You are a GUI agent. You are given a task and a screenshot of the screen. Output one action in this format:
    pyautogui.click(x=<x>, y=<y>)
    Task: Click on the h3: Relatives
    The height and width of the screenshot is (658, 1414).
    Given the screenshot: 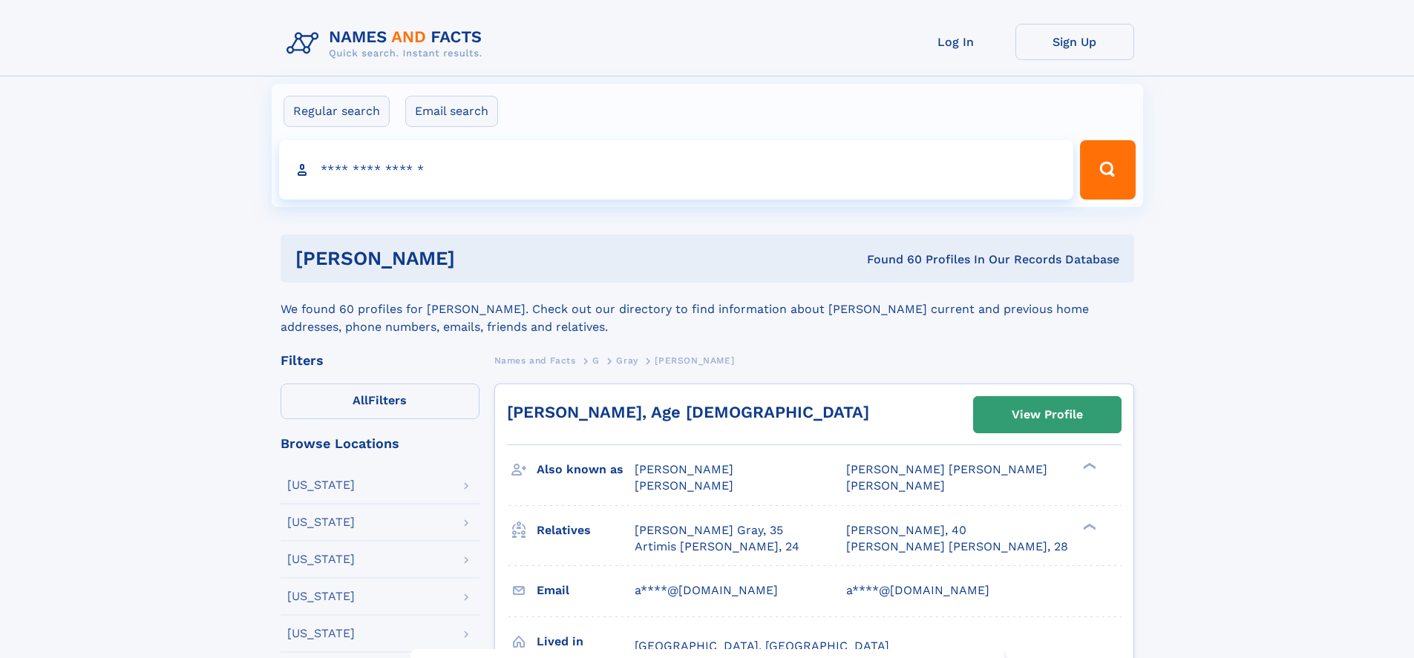 What is the action you would take?
    pyautogui.click(x=586, y=531)
    